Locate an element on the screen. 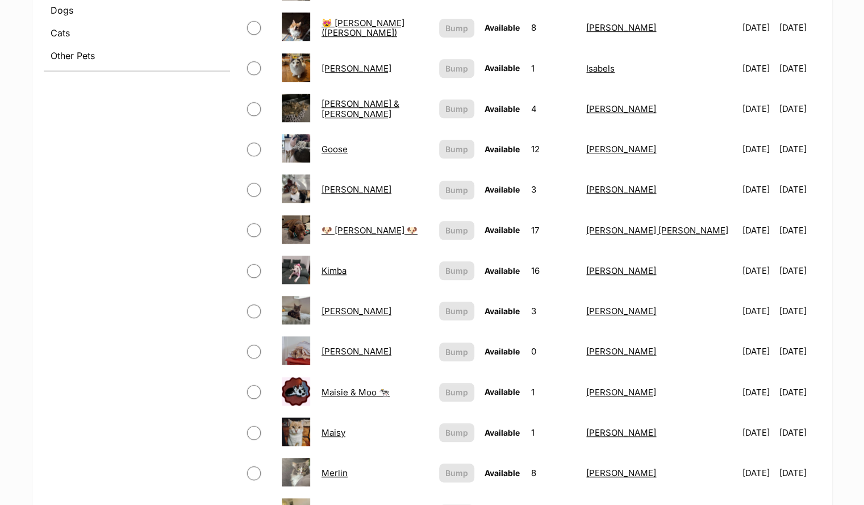  a: Isabels is located at coordinates (600, 68).